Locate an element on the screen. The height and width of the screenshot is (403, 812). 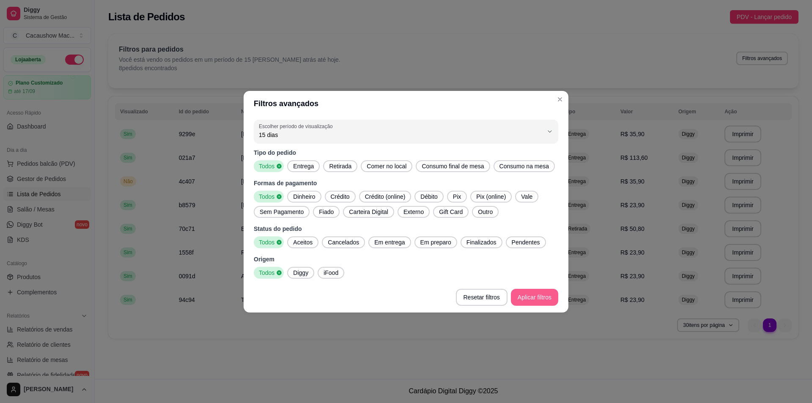
button: Crédito (online) is located at coordinates (385, 197).